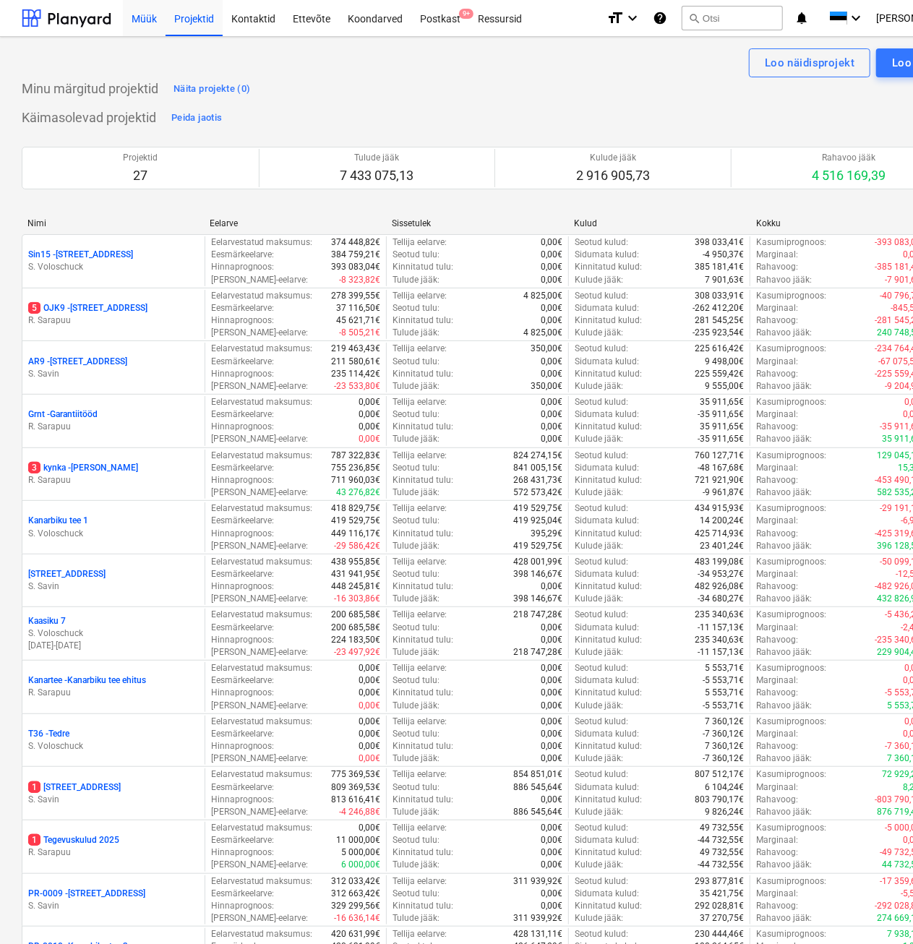 The width and height of the screenshot is (913, 944). I want to click on p: 395,29€, so click(547, 534).